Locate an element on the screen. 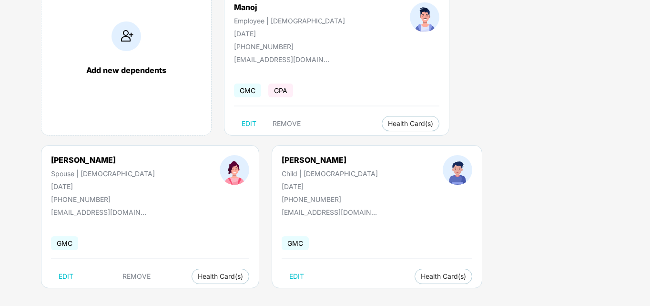 The width and height of the screenshot is (650, 306). div: Add new dependents is located at coordinates (126, 70).